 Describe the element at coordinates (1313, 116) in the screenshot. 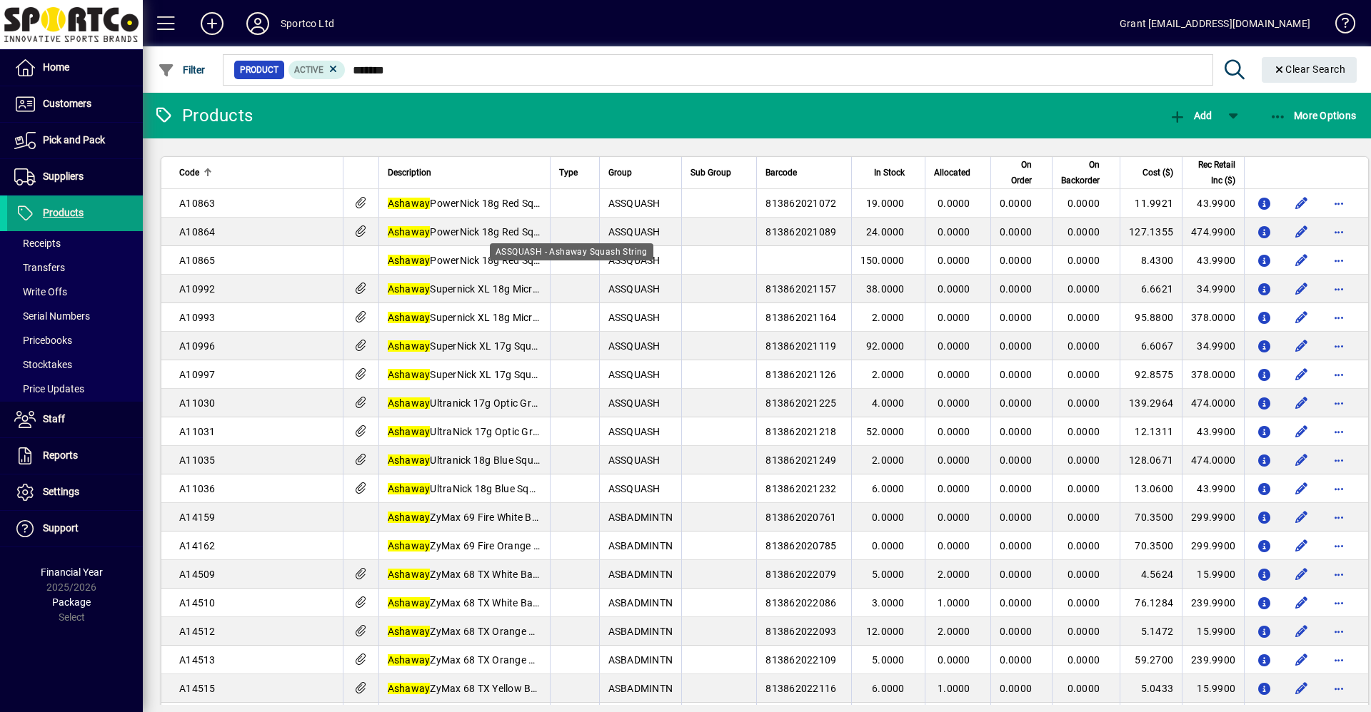

I see `span: More Options` at that location.